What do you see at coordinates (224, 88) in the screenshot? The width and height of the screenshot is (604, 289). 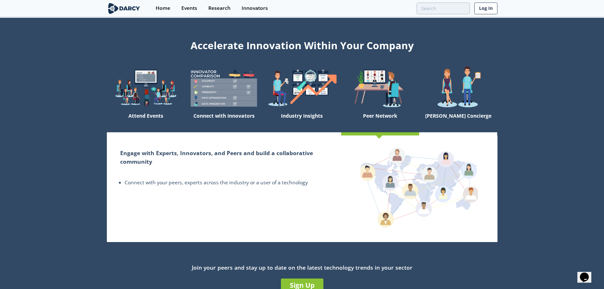 I see `img: welcome-compare-1b687586299da8f117b7ac84fd957760.png` at bounding box center [224, 88].